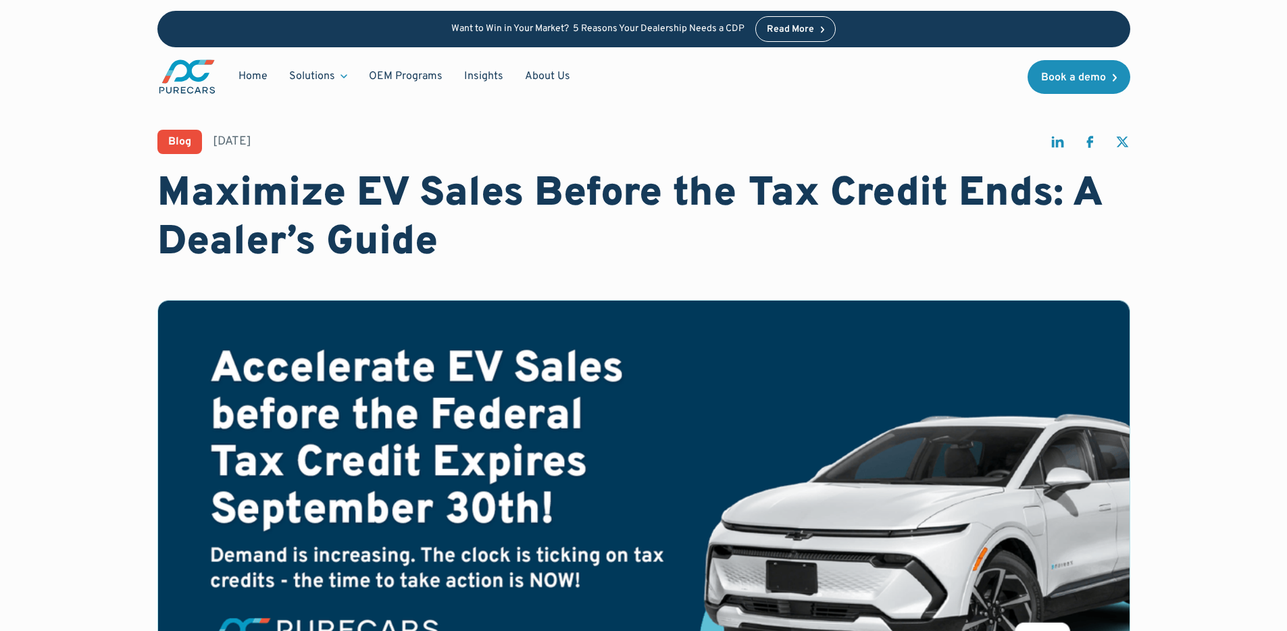 Image resolution: width=1287 pixels, height=631 pixels. I want to click on a: main, so click(187, 76).